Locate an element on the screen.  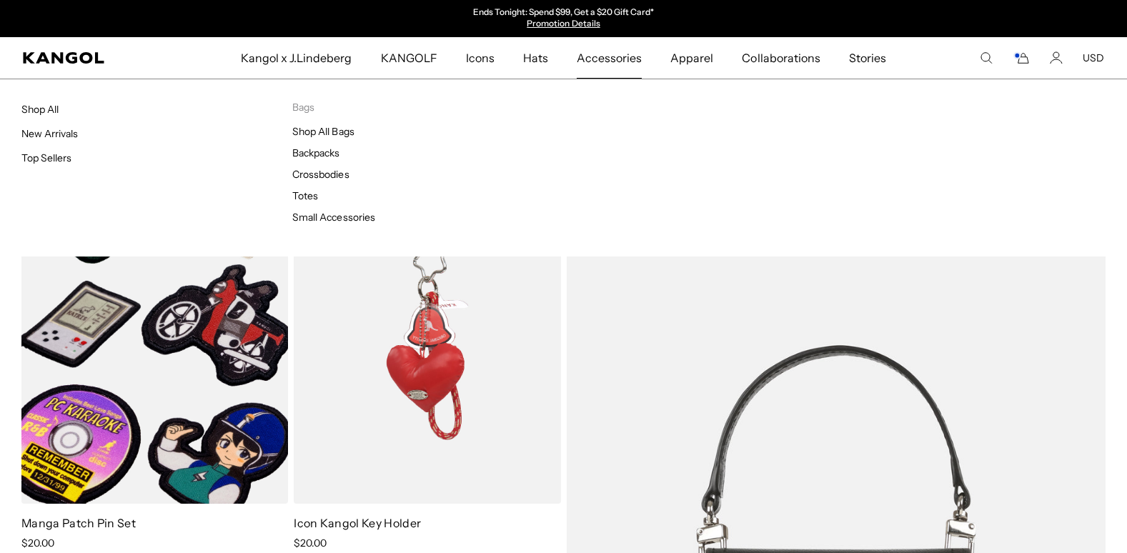
img: Icon Kangol Key Holder is located at coordinates (427, 336).